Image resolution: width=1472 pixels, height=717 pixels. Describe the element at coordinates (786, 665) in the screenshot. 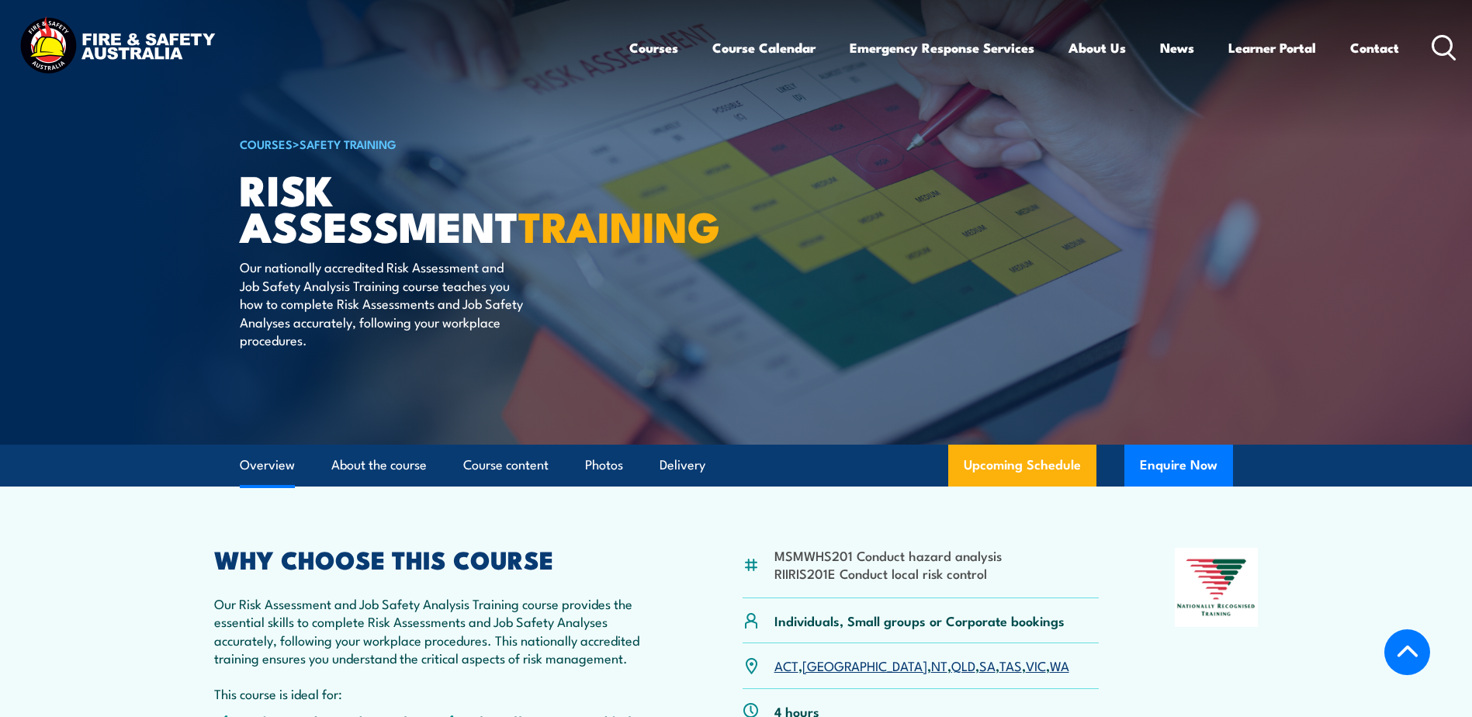

I see `a: ACT` at that location.